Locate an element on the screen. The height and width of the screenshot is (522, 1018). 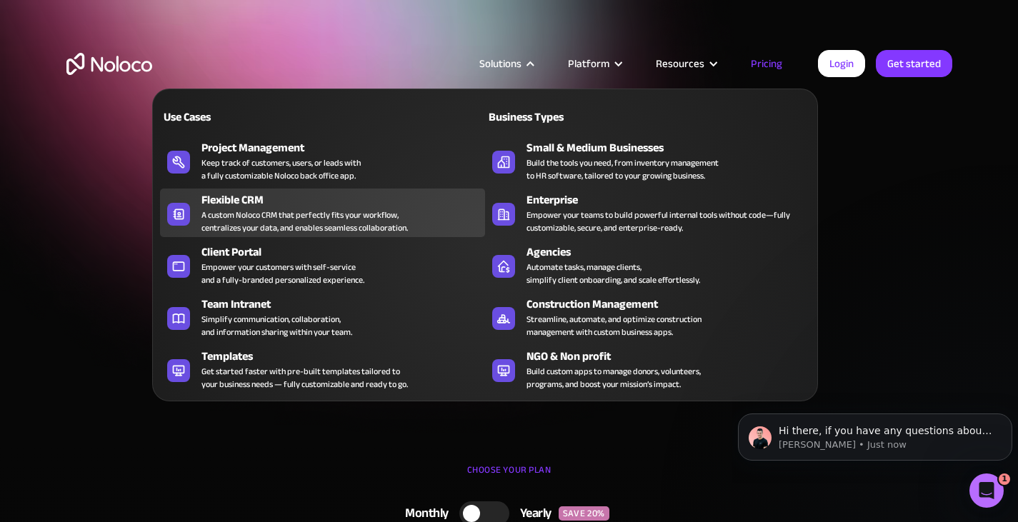
div: NGO & Non profit is located at coordinates (672, 357).